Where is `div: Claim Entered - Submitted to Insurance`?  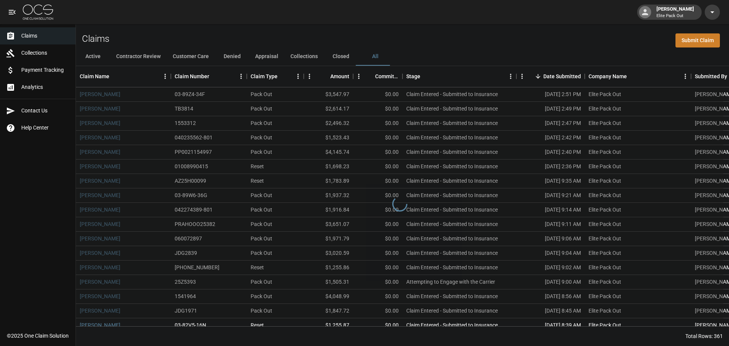 div: Claim Entered - Submitted to Insurance is located at coordinates (452, 325).